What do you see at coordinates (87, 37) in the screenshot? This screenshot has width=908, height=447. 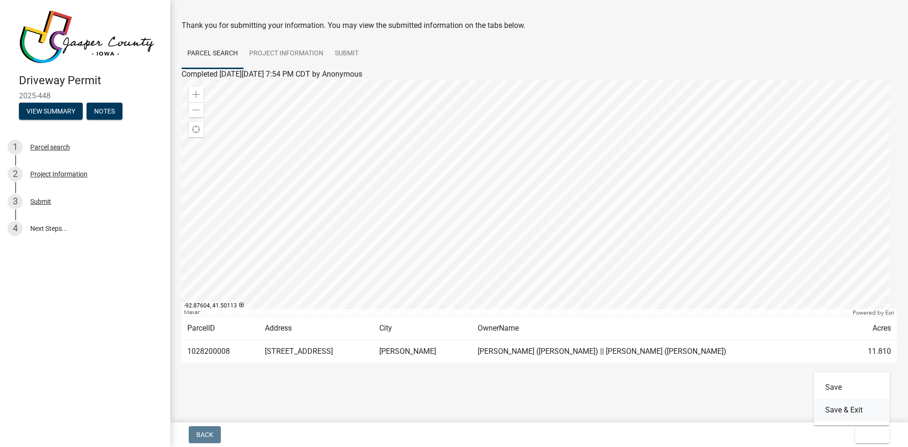 I see `img: Jasper County, Iowa` at bounding box center [87, 37].